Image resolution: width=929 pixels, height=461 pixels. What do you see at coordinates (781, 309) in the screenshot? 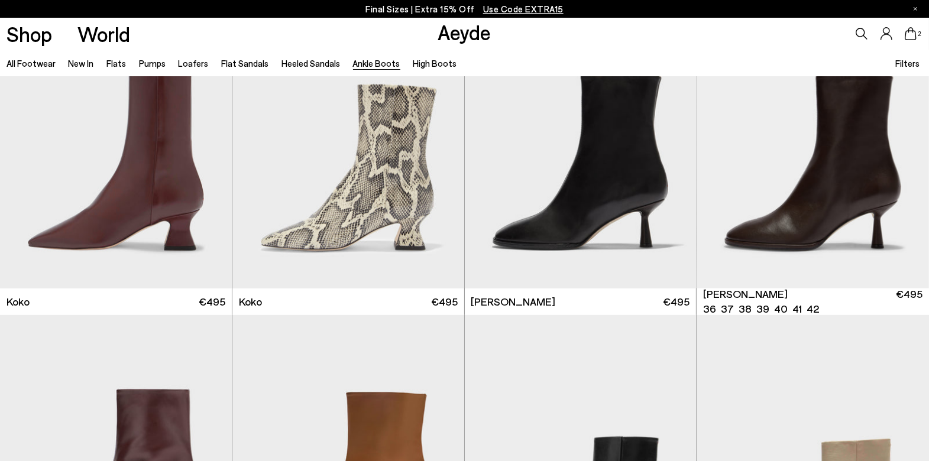
I see `li: 40` at bounding box center [781, 309].